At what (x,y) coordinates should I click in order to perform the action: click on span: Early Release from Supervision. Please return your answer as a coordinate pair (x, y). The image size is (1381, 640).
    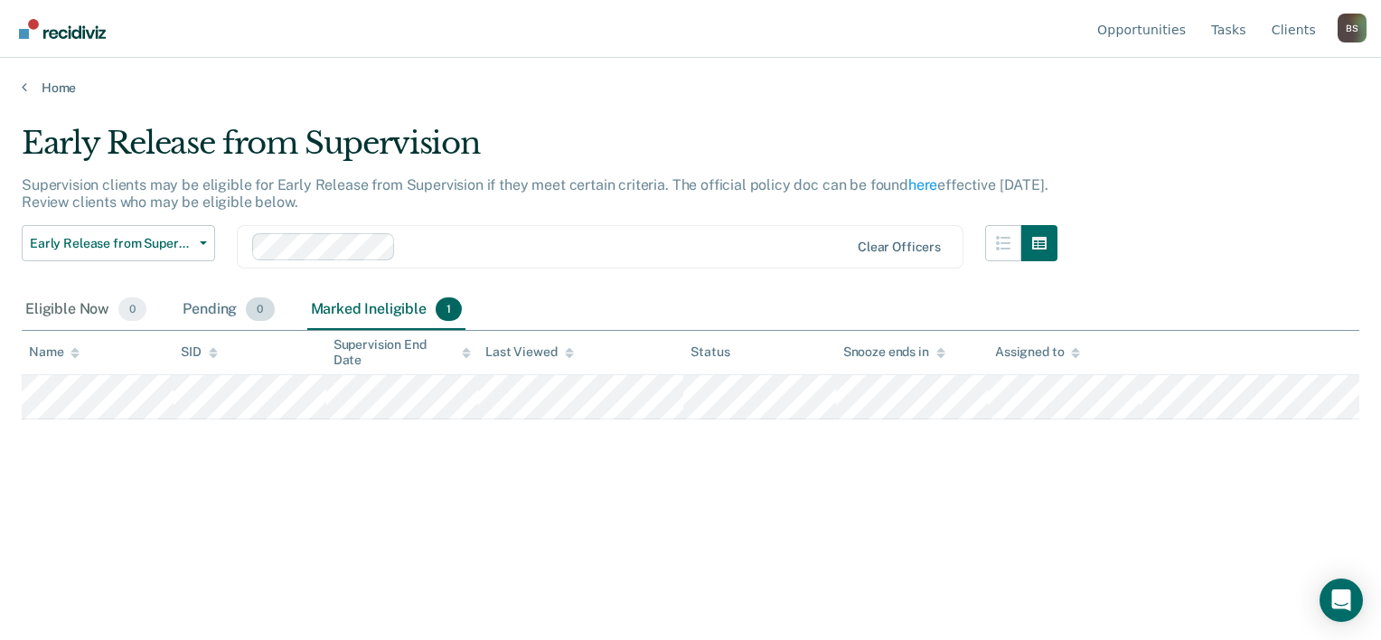
    Looking at the image, I should click on (111, 243).